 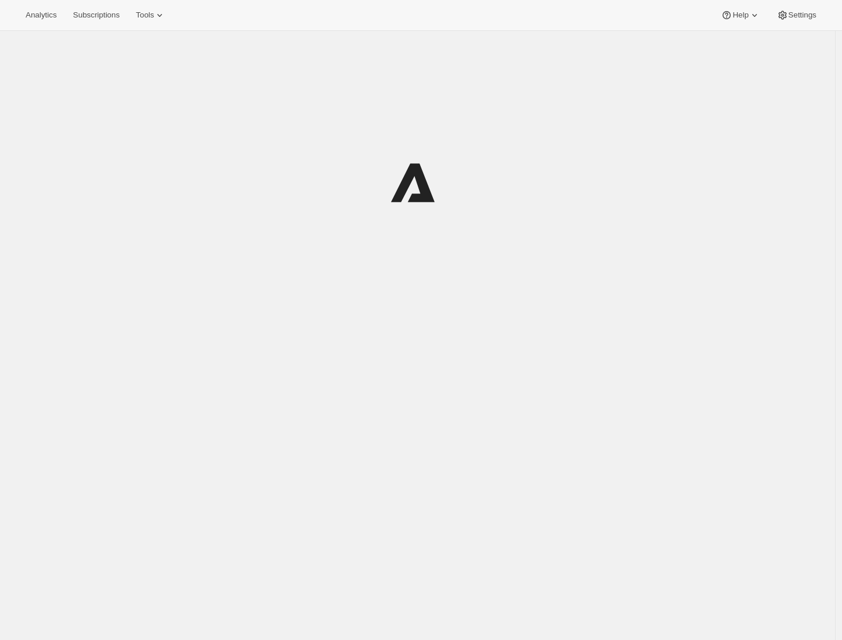 What do you see at coordinates (796, 15) in the screenshot?
I see `button: Settings` at bounding box center [796, 15].